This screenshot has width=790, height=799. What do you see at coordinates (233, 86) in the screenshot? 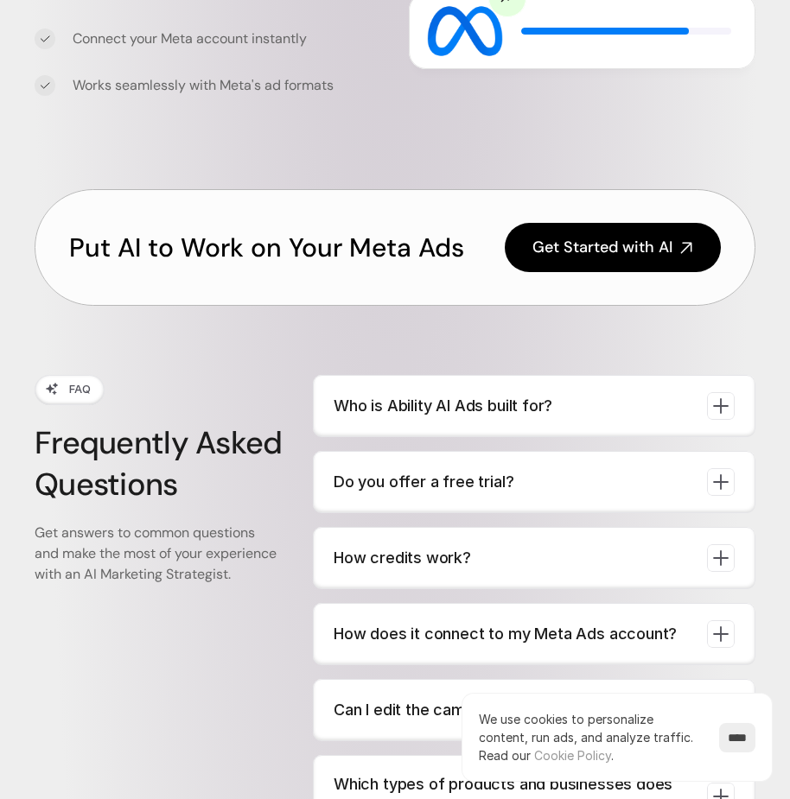
I see `h4: Works seamlessly with Meta's ad formats` at bounding box center [233, 86].